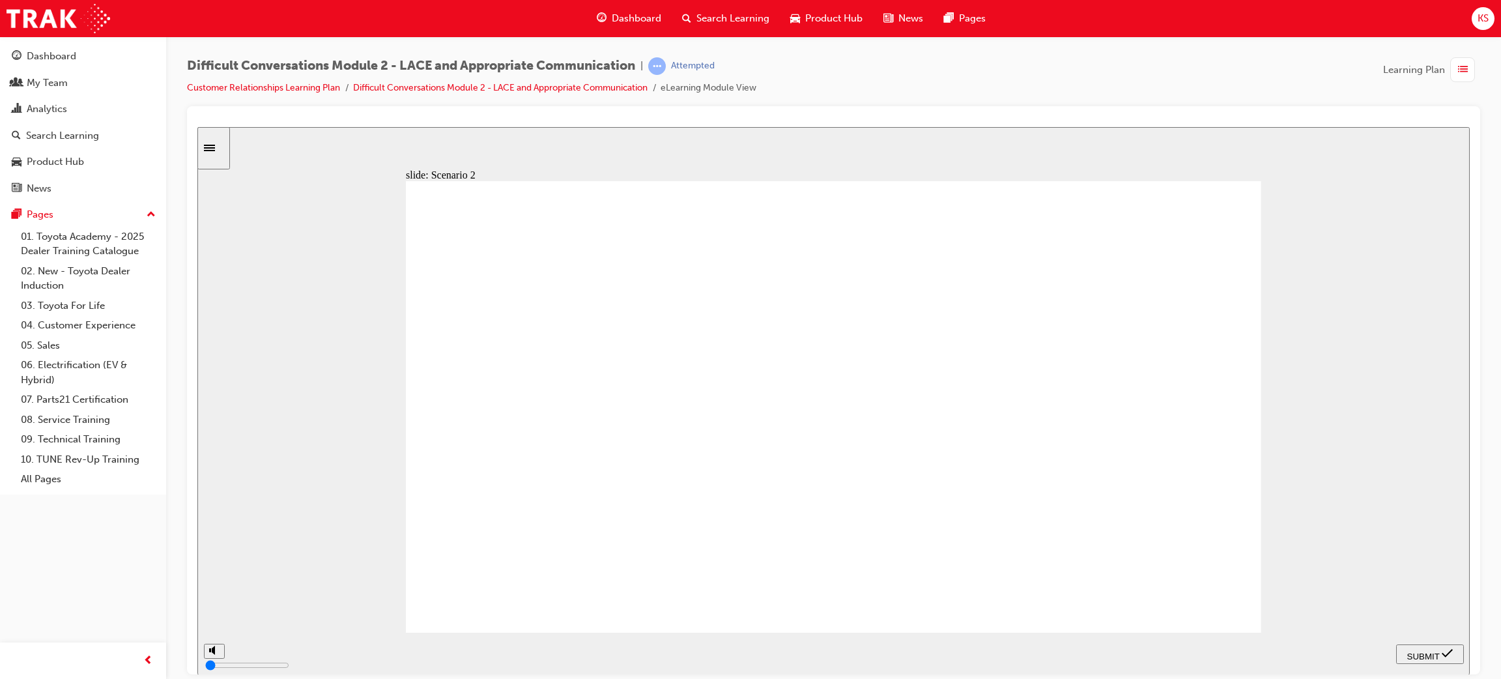 The image size is (1501, 679). What do you see at coordinates (47, 83) in the screenshot?
I see `div: My Team` at bounding box center [47, 83].